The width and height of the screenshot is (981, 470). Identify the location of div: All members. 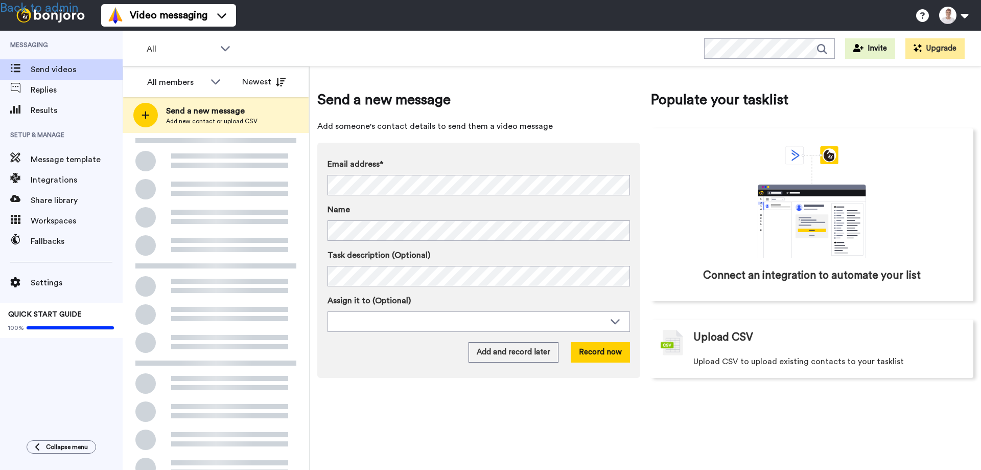
(176, 82).